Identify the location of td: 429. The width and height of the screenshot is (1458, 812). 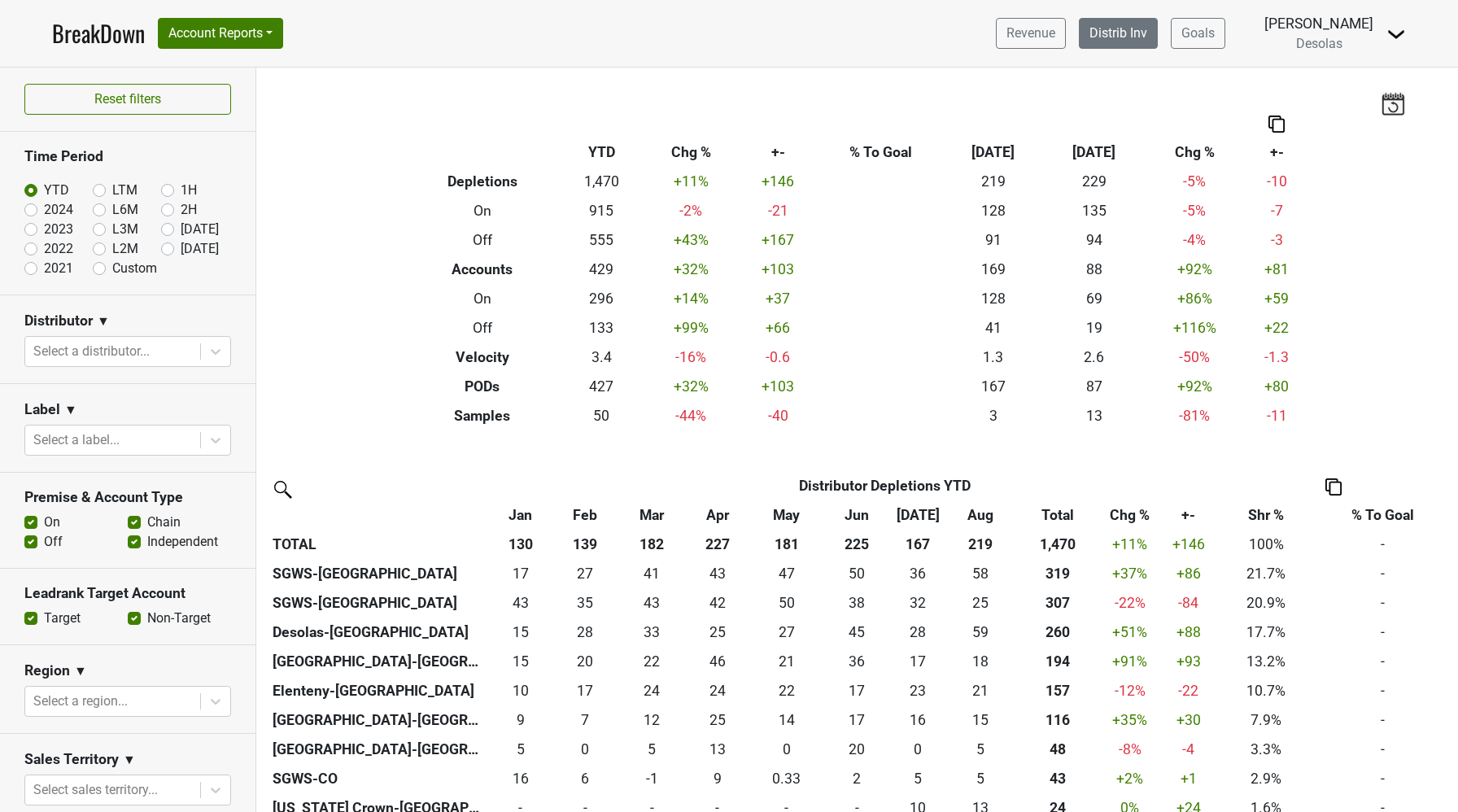
(601, 269).